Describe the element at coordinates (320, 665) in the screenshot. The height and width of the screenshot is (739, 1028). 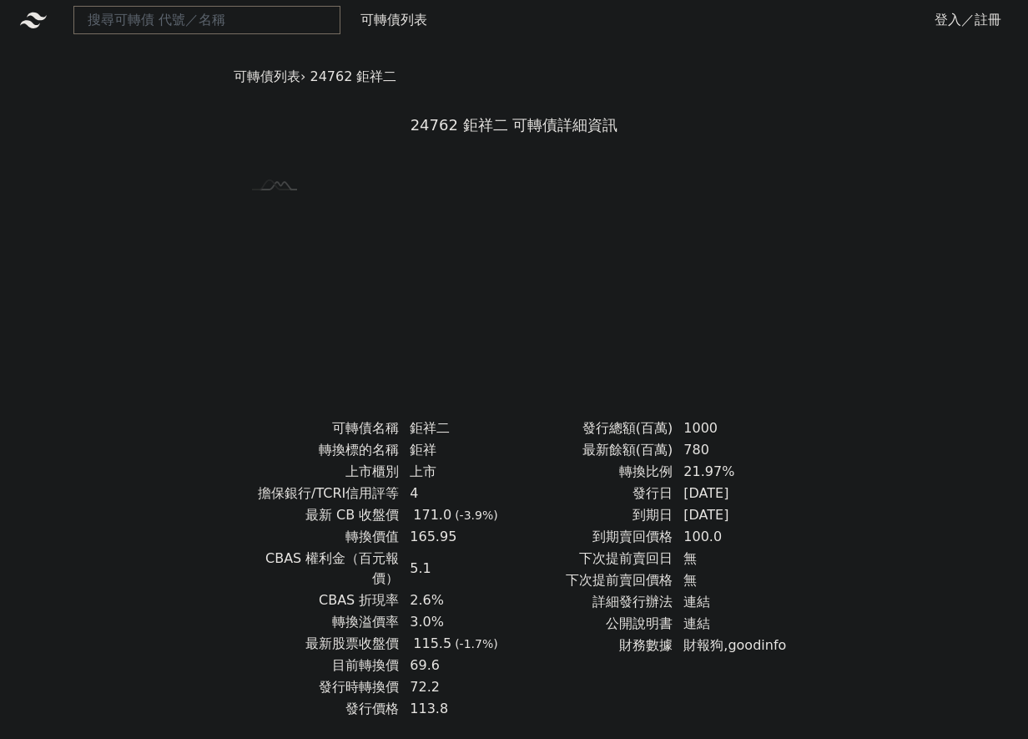
I see `td: 目前轉換價` at that location.